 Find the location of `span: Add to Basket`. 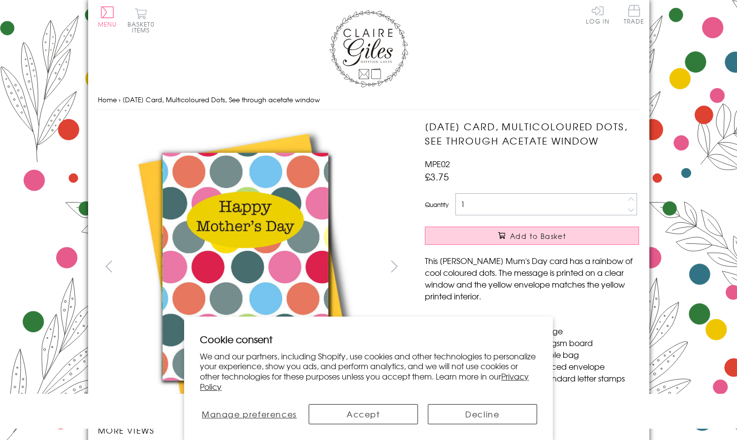

span: Add to Basket is located at coordinates (538, 236).